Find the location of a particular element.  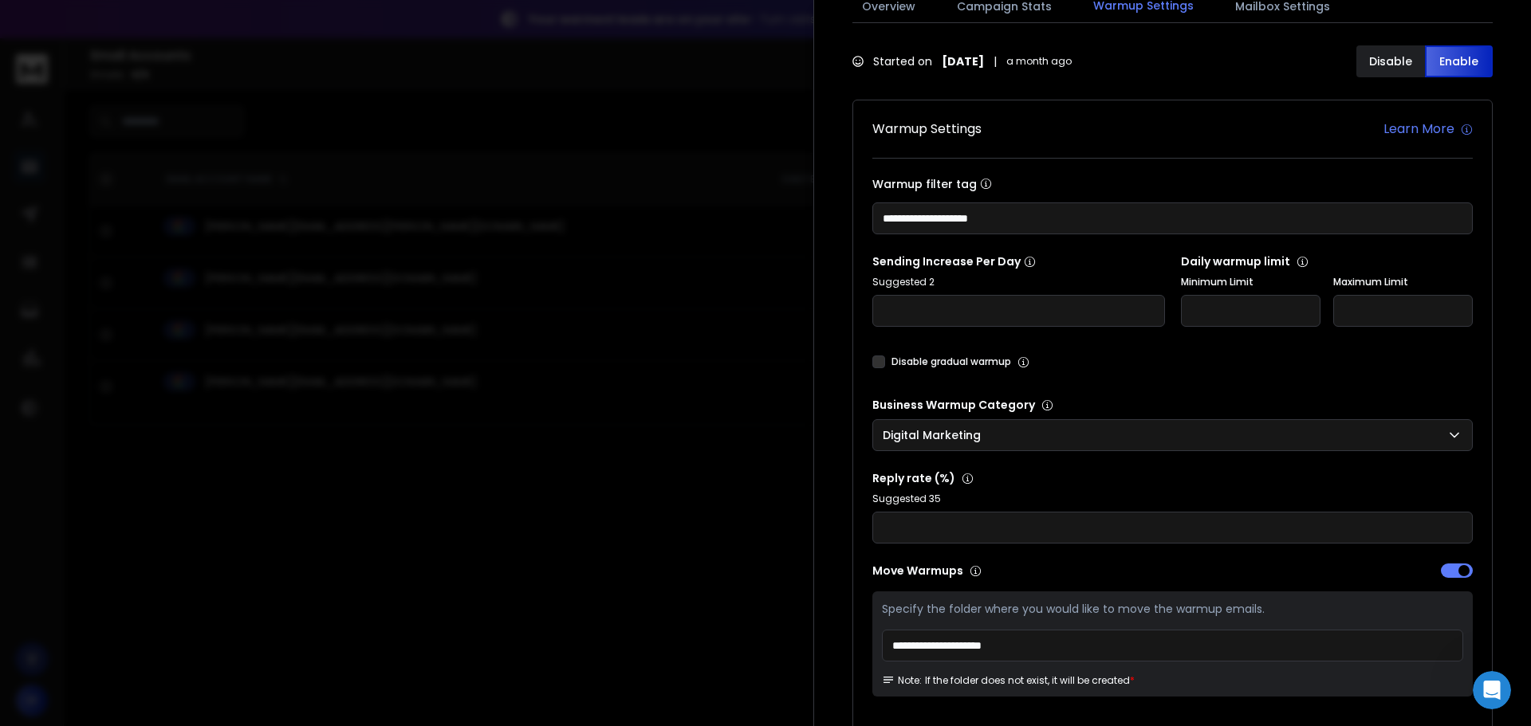

span: a month ago is located at coordinates (1039, 61).